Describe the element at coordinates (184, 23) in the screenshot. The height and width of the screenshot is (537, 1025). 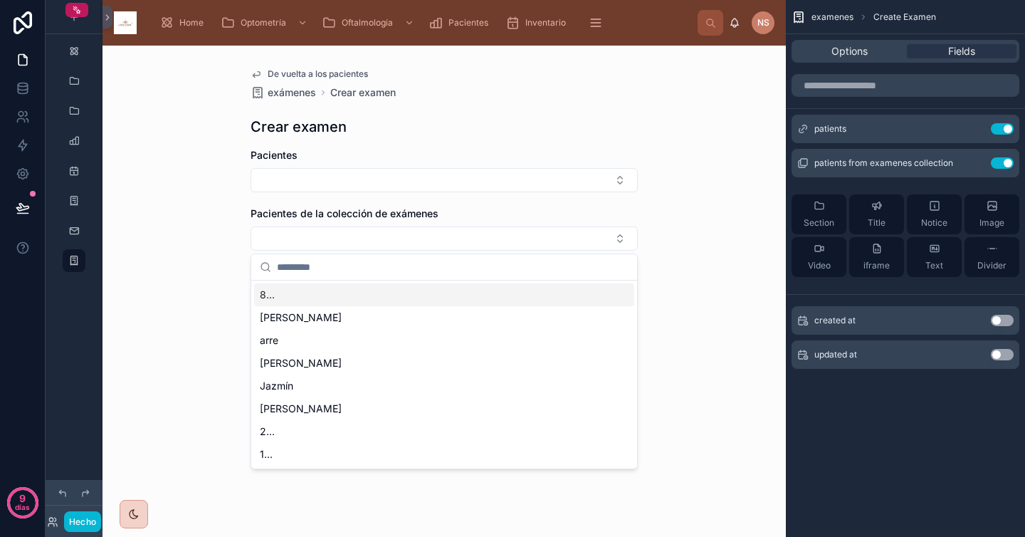
I see `a: Home` at that location.